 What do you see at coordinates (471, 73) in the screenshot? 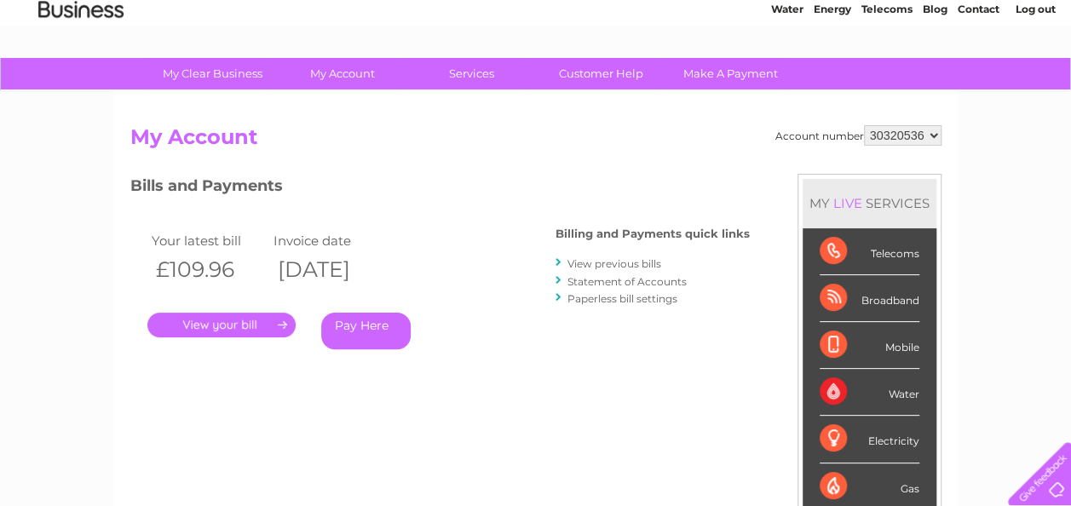
I see `a: Services` at bounding box center [471, 73].